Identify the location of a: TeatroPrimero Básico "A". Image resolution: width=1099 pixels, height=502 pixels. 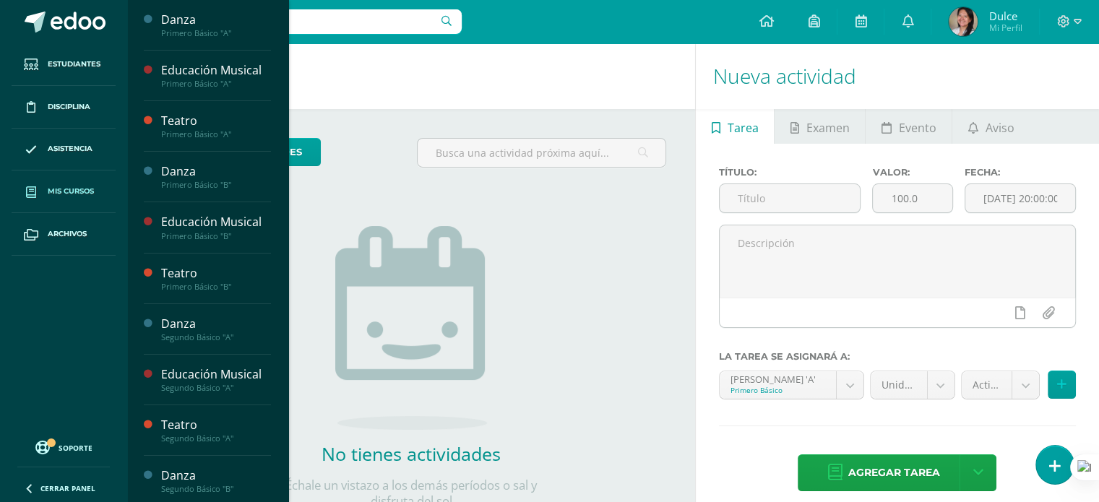
(216, 126).